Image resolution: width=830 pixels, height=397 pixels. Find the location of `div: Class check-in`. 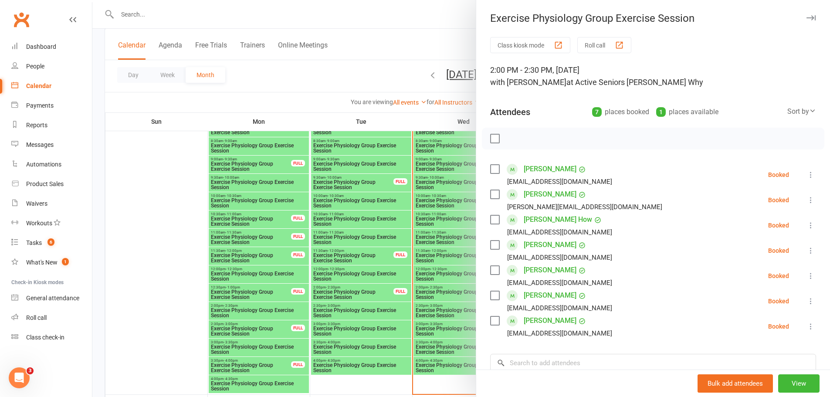

div: Class check-in is located at coordinates (45, 337).